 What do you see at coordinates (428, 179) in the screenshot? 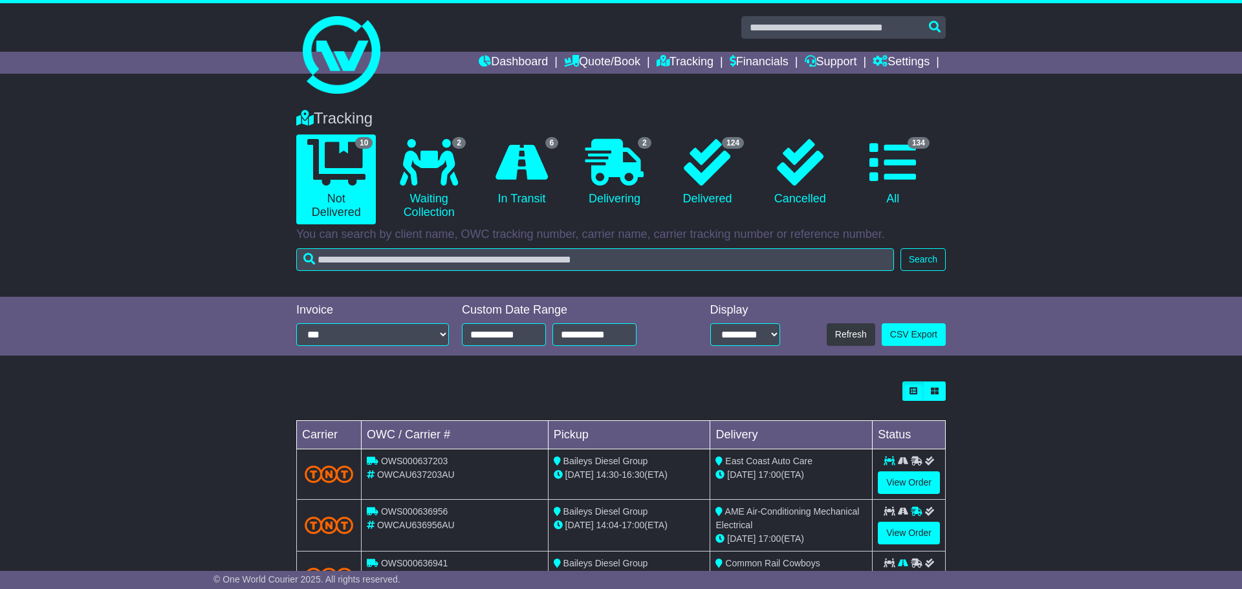
I see `a: 2 Waiting Collection` at bounding box center [428, 179].